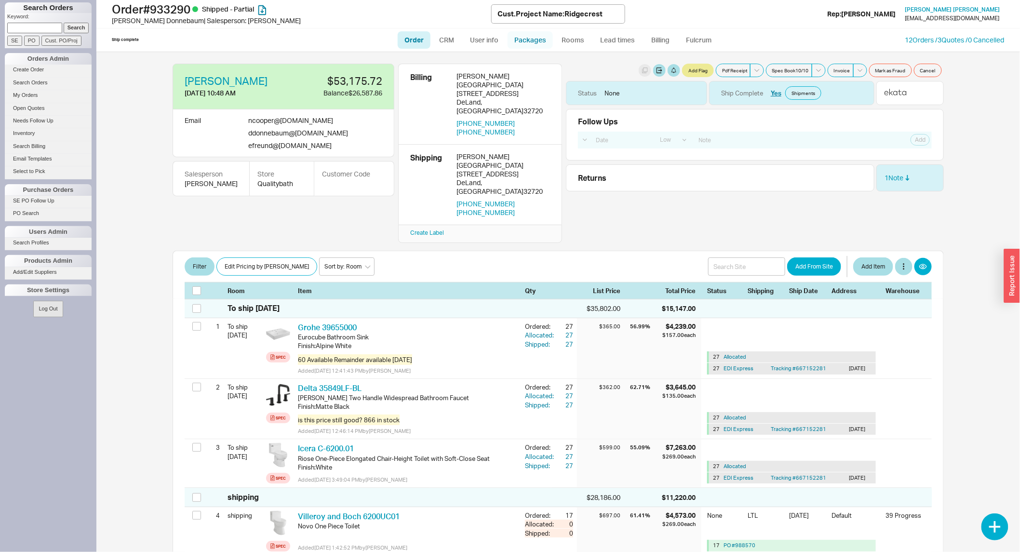 This screenshot has height=552, width=1020. I want to click on div: 1 Note, so click(897, 178).